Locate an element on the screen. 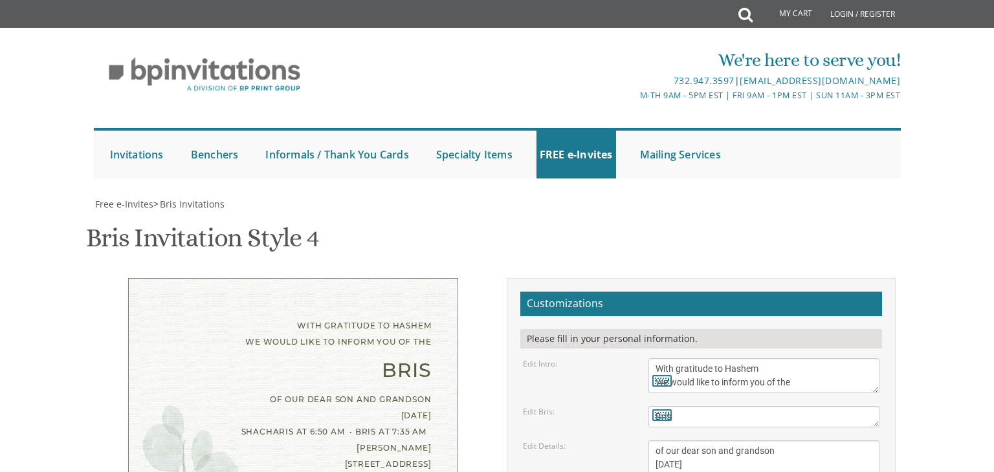 This screenshot has width=994, height=472. div: M-Th 9am - 5pm EST | Fri 9am - 1pm EST | Sun 11am - 3pm EST is located at coordinates (631, 95).